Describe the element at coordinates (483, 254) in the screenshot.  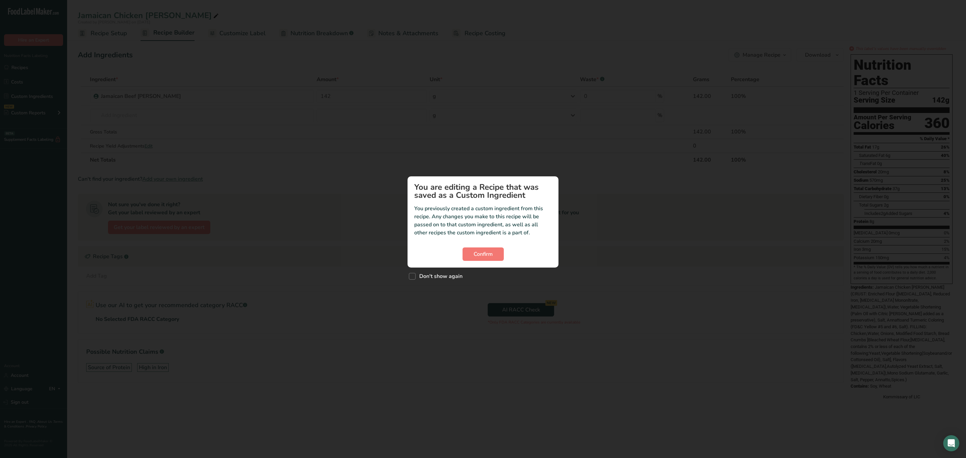
I see `span: Confirm` at that location.